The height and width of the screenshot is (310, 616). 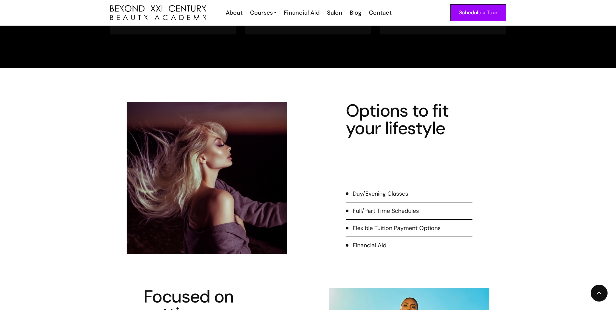 I want to click on a: Salon, so click(x=334, y=13).